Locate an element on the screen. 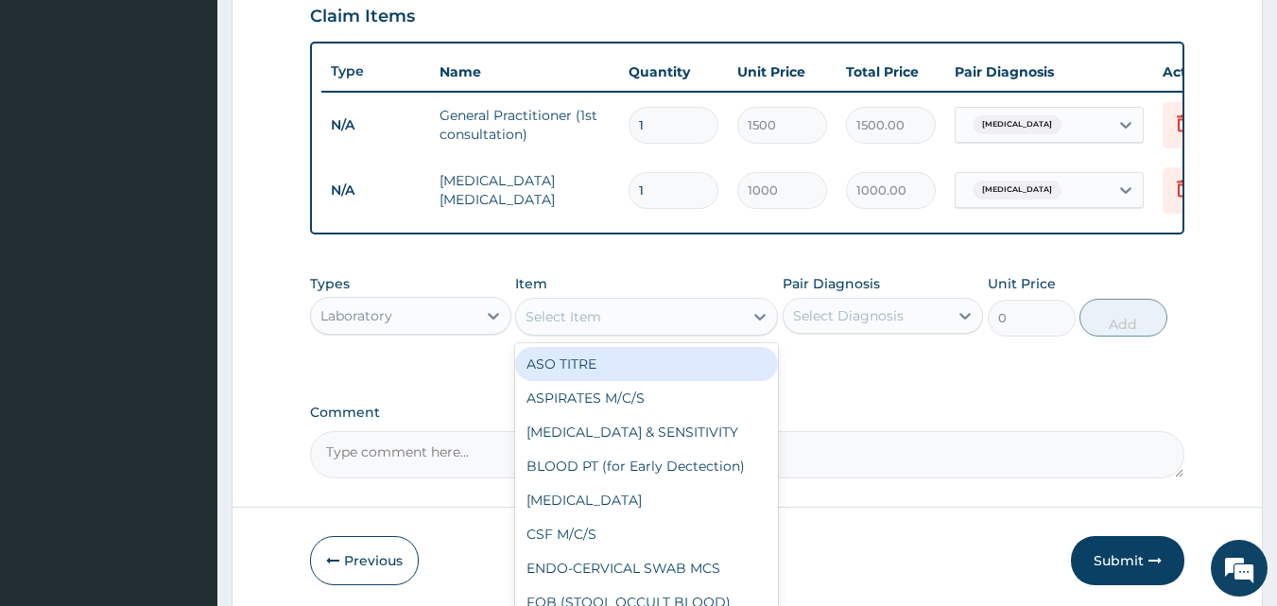 The image size is (1277, 606). div: CSF M/C/S is located at coordinates (646, 534).